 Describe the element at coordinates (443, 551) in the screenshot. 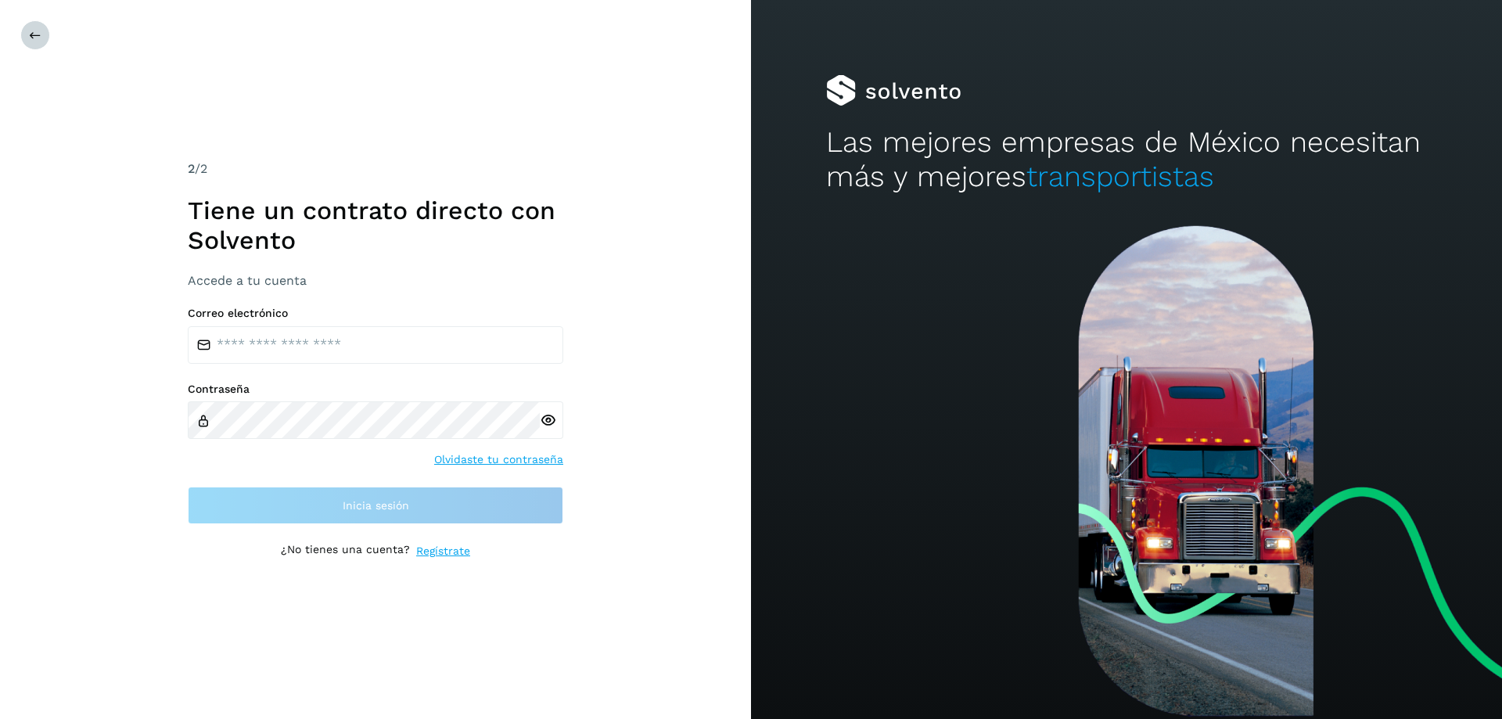

I see `a: Regístrate` at that location.